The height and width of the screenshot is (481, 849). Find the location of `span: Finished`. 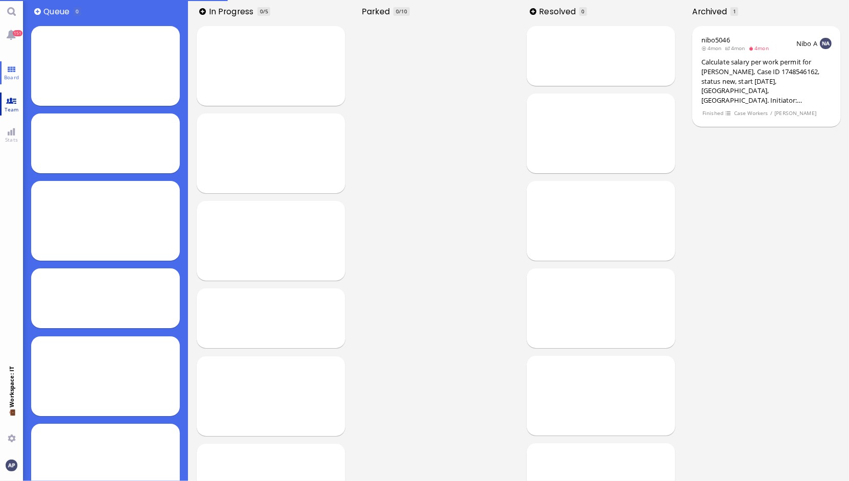

span: Finished is located at coordinates (713, 113).